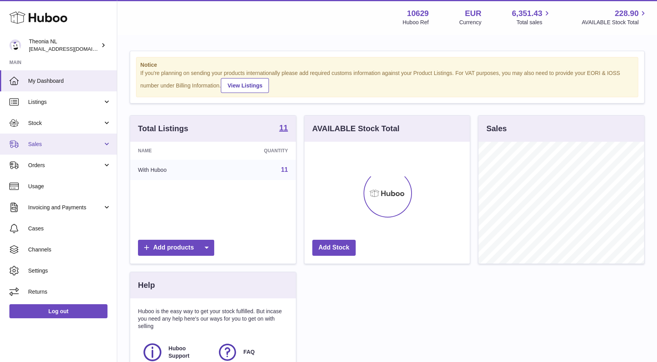 The width and height of the screenshot is (657, 362). I want to click on span: Sales, so click(65, 144).